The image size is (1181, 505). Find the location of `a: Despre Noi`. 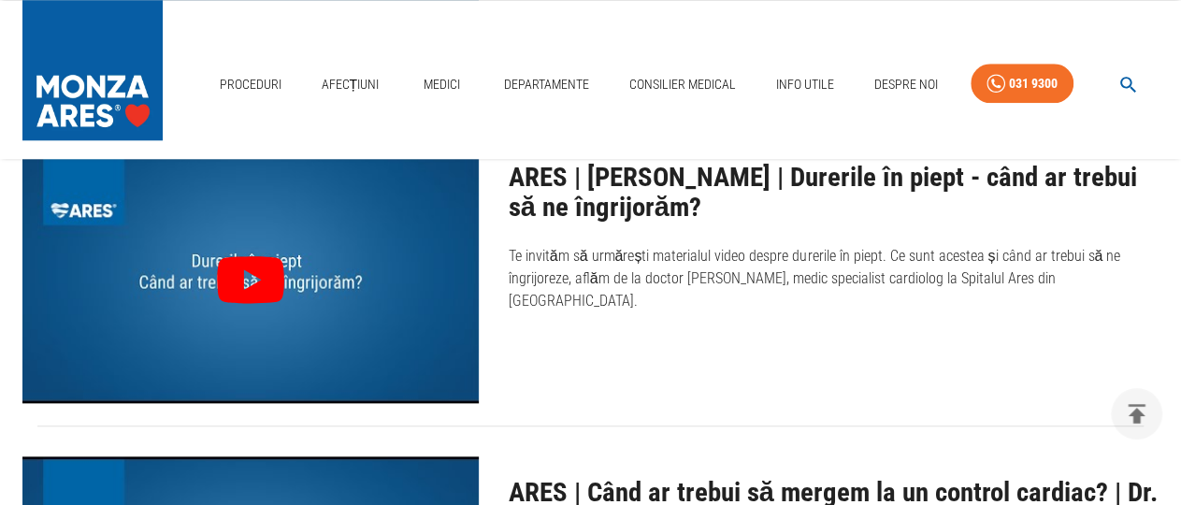

a: Despre Noi is located at coordinates (906, 84).